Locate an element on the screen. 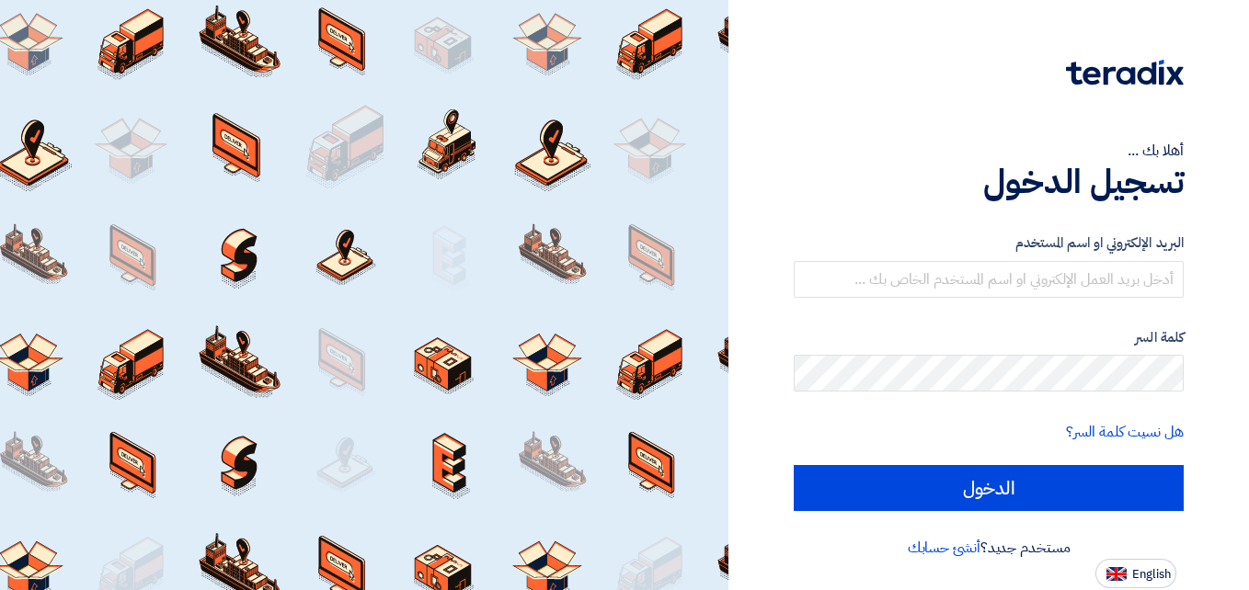 This screenshot has width=1249, height=590. span: English is located at coordinates (1151, 575).